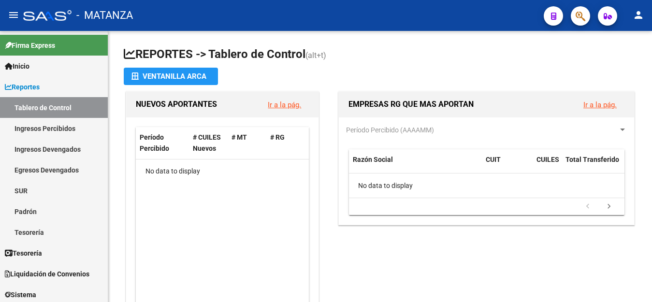 The height and width of the screenshot is (302, 652). Describe the element at coordinates (171, 76) in the screenshot. I see `button: Ventanilla ARCA` at that location.